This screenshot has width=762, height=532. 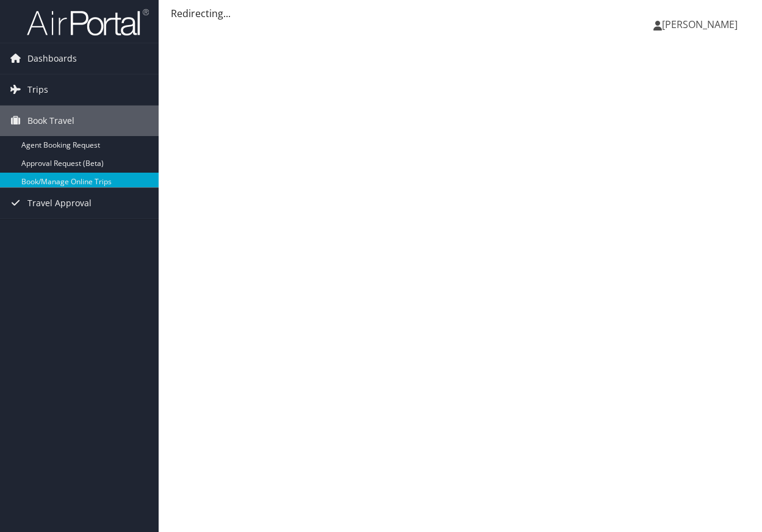 What do you see at coordinates (460, 13) in the screenshot?
I see `div: Redirecting...` at bounding box center [460, 13].